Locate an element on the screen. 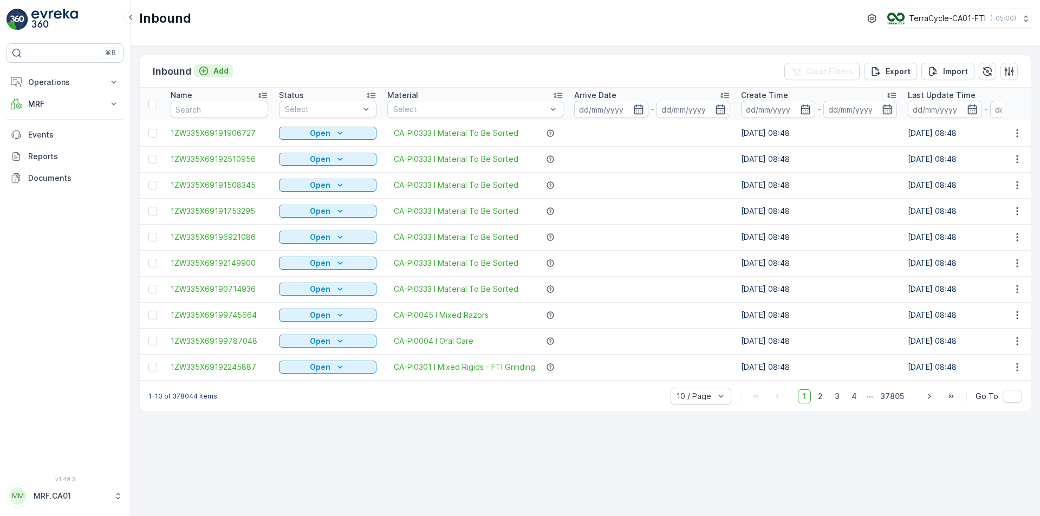 The height and width of the screenshot is (516, 1040). p: Create Time is located at coordinates (764, 95).